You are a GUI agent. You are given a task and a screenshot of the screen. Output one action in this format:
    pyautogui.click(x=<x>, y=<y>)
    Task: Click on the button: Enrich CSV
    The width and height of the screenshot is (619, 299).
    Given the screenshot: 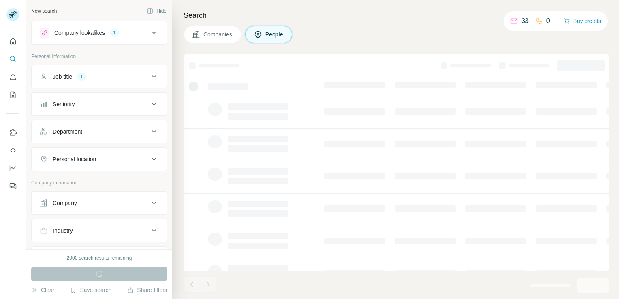 What is the action you would take?
    pyautogui.click(x=13, y=77)
    